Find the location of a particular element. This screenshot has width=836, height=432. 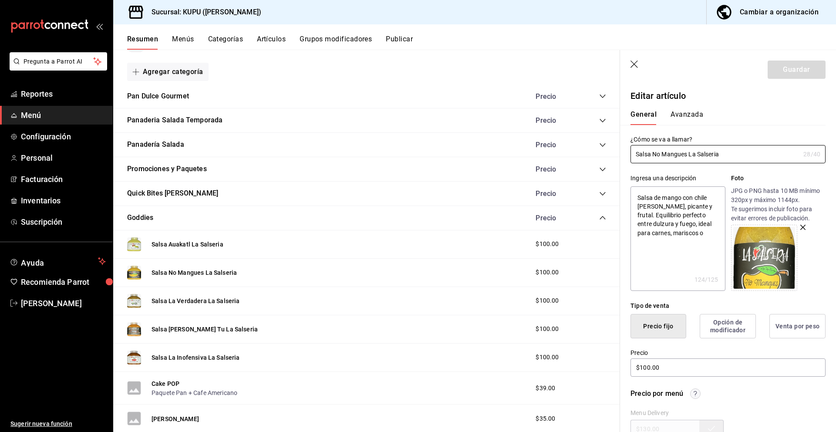

span: Configuración is located at coordinates (63, 136).